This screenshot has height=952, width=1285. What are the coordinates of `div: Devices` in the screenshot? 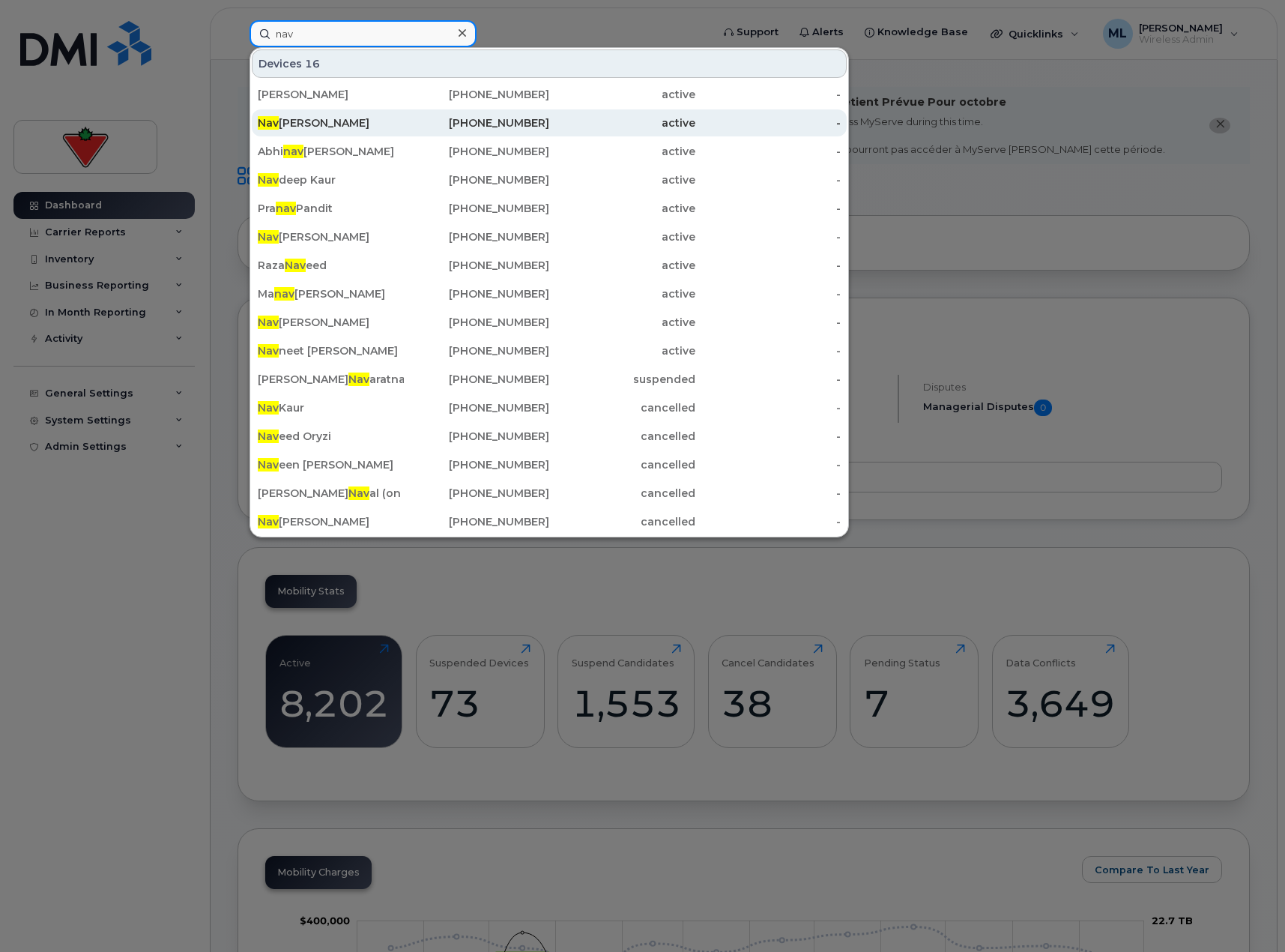 It's located at (549, 64).